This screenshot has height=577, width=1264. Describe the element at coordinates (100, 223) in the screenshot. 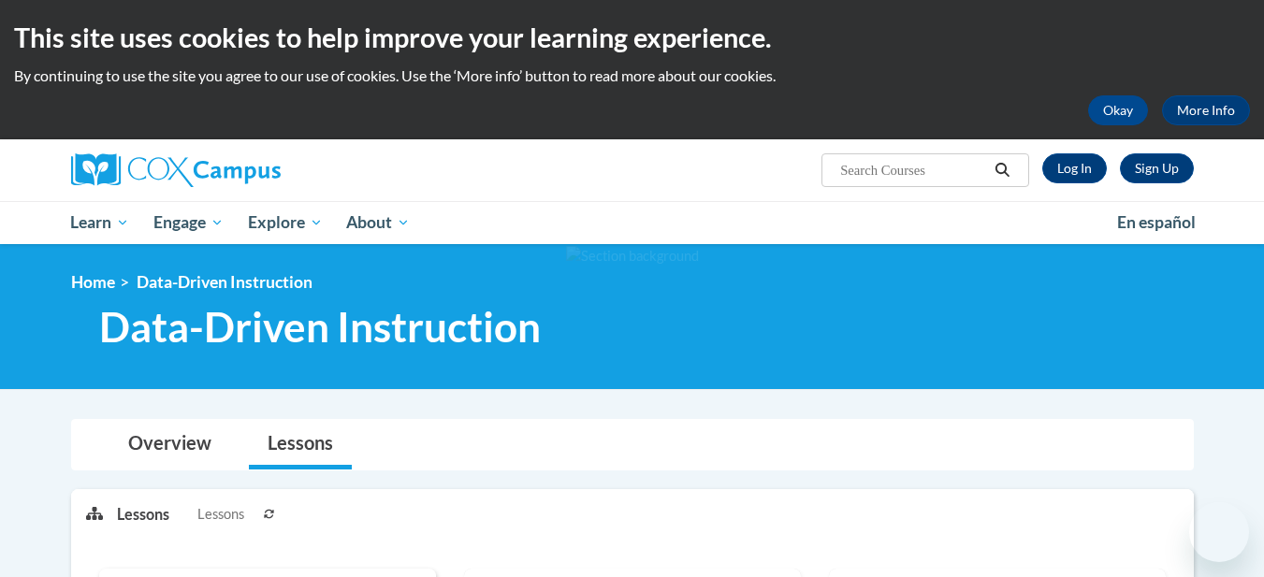

I see `a: Learn` at that location.